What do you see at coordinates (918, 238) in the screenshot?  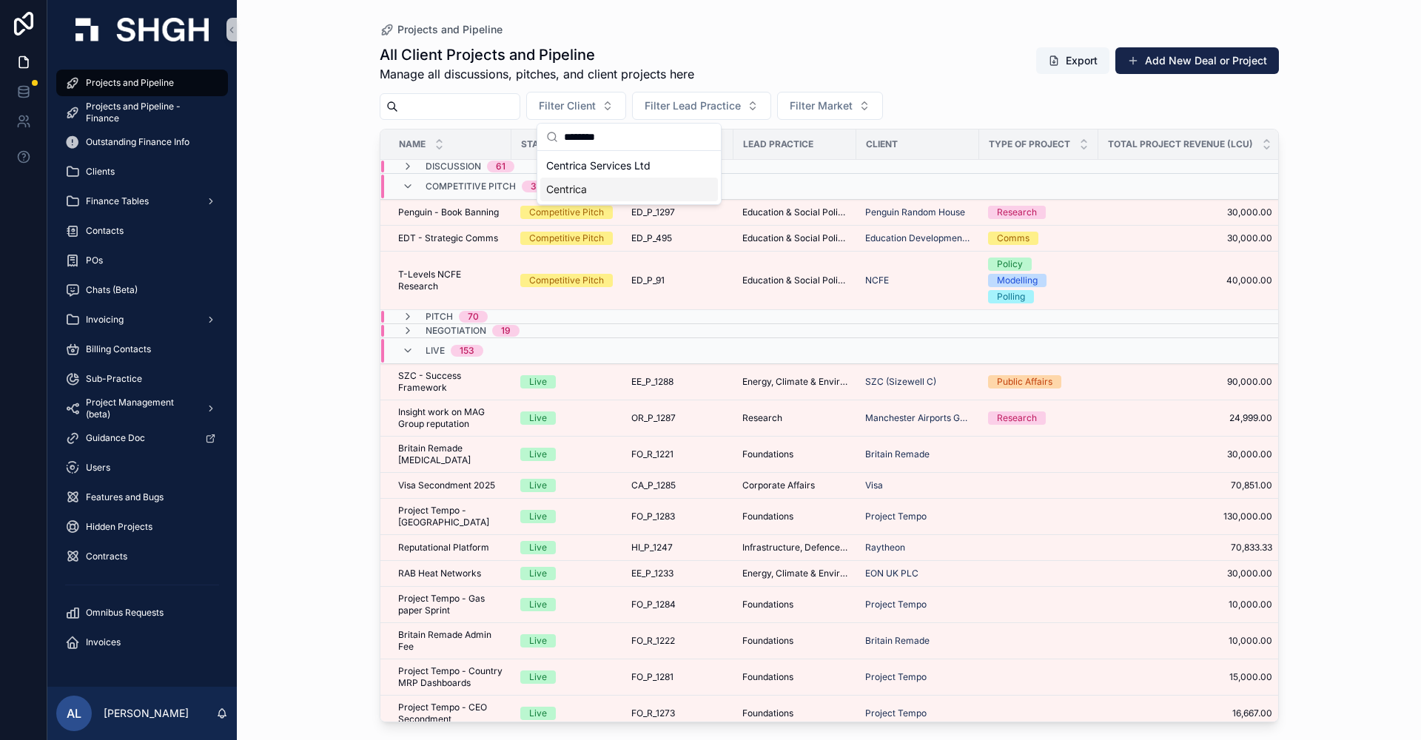 I see `a: Education Development Trust` at bounding box center [918, 238].